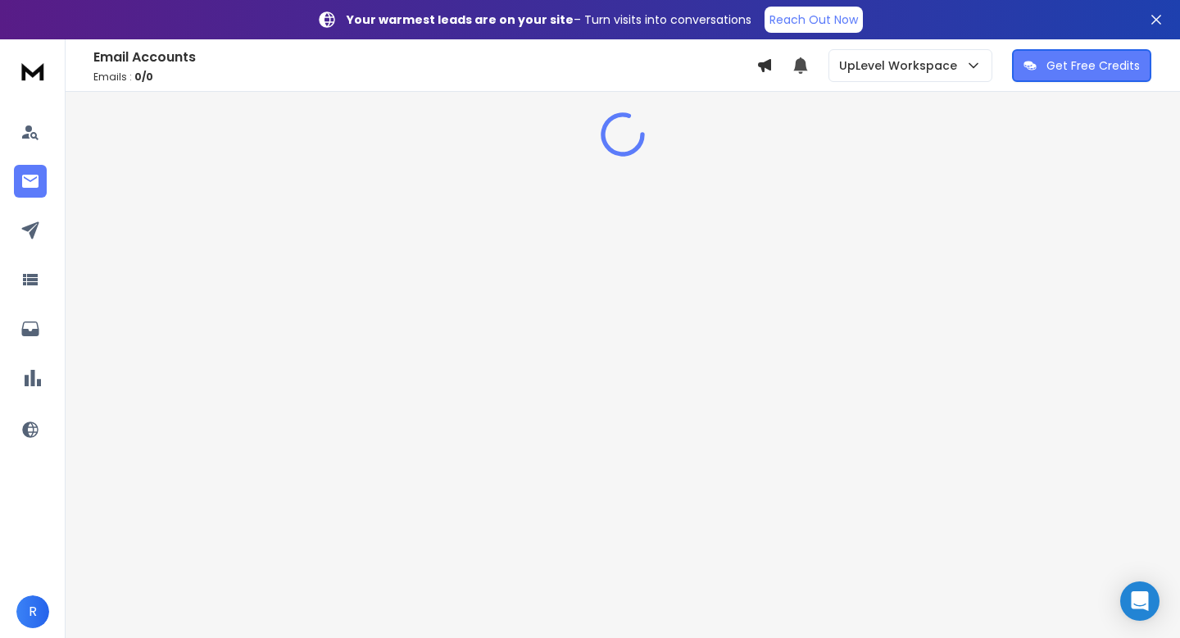 This screenshot has width=1180, height=638. I want to click on p: UpLevel Workspace, so click(902, 66).